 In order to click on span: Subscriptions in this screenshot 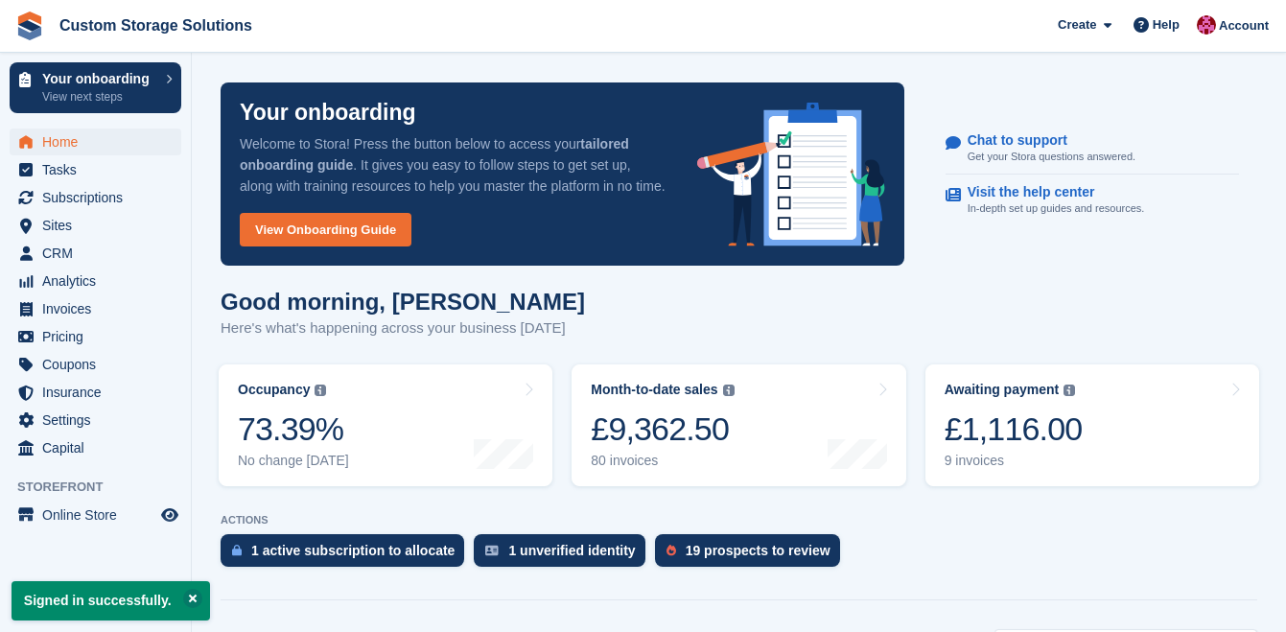, I will do `click(100, 197)`.